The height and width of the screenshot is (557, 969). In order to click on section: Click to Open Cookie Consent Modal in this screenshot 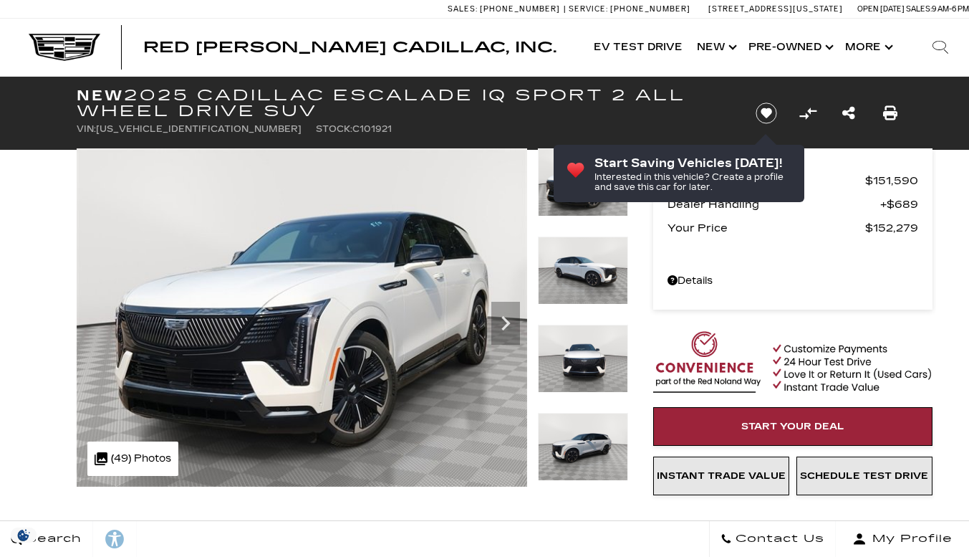, I will do `click(24, 534)`.